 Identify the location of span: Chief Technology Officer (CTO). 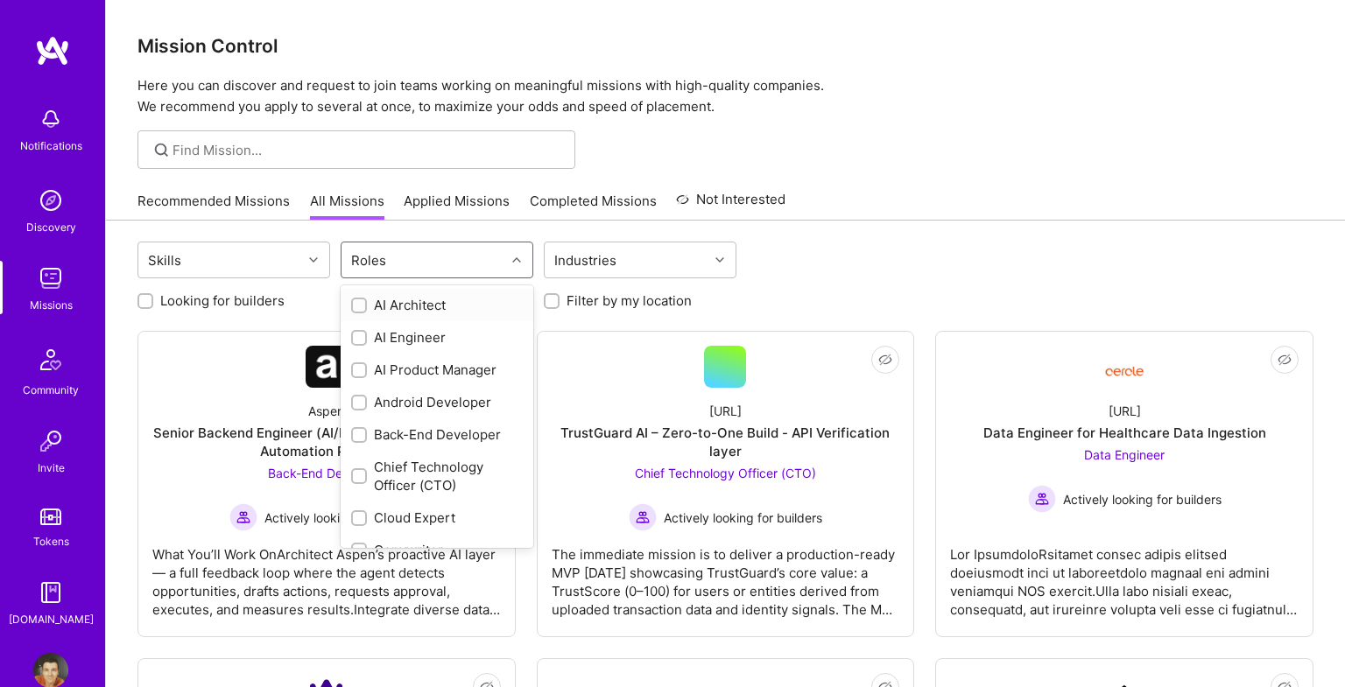
(725, 473).